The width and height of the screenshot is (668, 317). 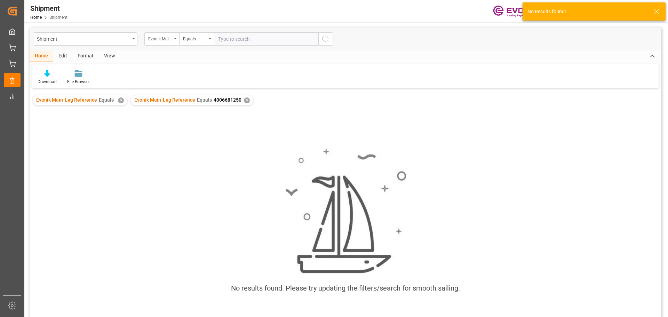 I want to click on img: Evonik-brand-mark-Deep-Purple-RGB.jpeg_1700498283.jpeg, so click(x=516, y=11).